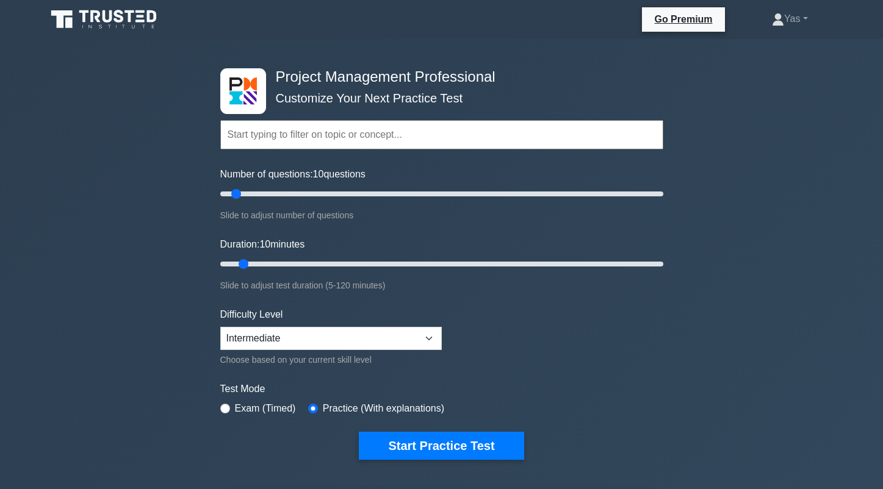  What do you see at coordinates (262, 245) in the screenshot?
I see `label: Duration: minutes` at bounding box center [262, 245].